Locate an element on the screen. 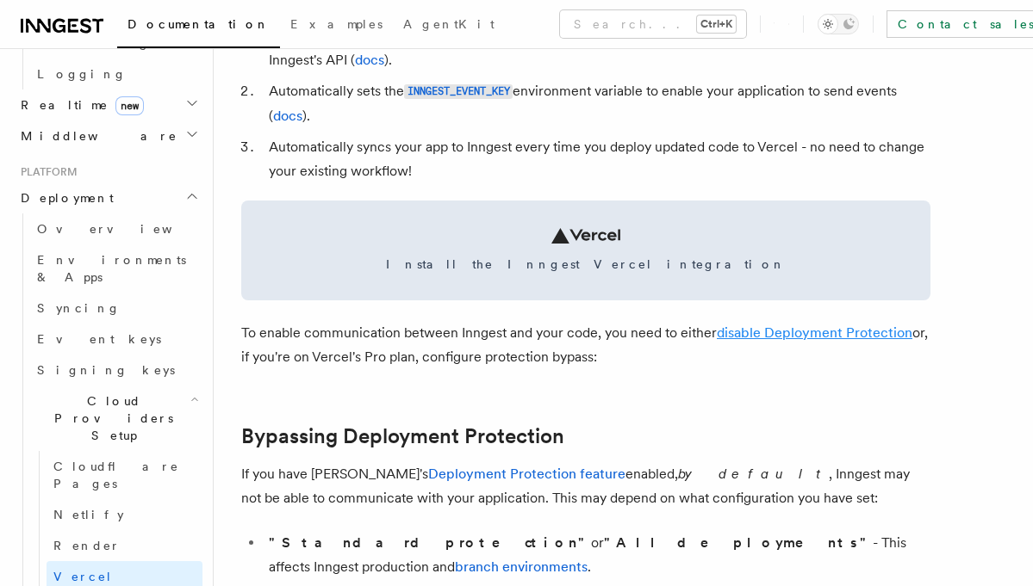 The image size is (1033, 586). strong: "Standard protection" is located at coordinates (430, 543).